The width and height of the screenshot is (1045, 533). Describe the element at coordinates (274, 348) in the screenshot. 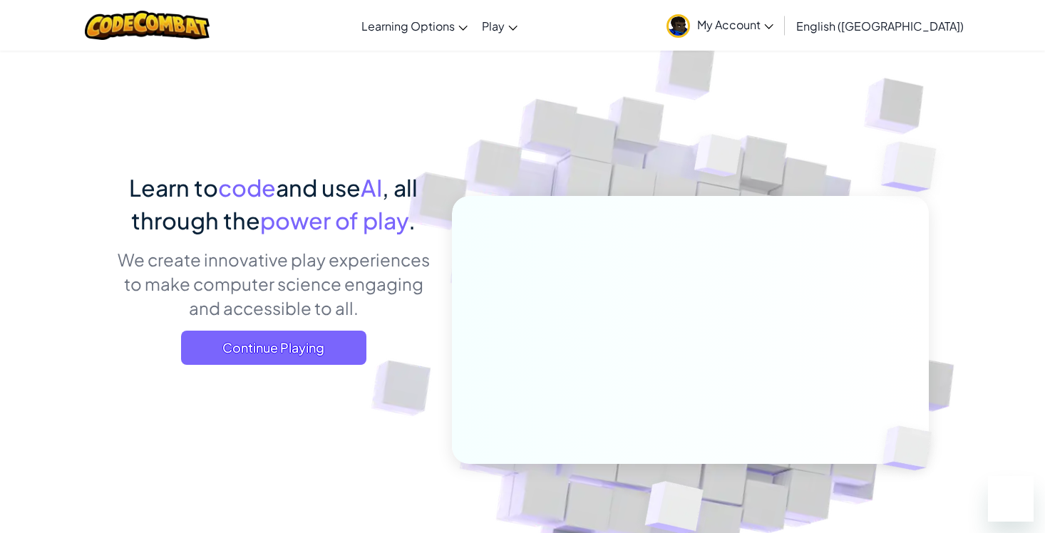

I see `span: Continue Playing` at that location.